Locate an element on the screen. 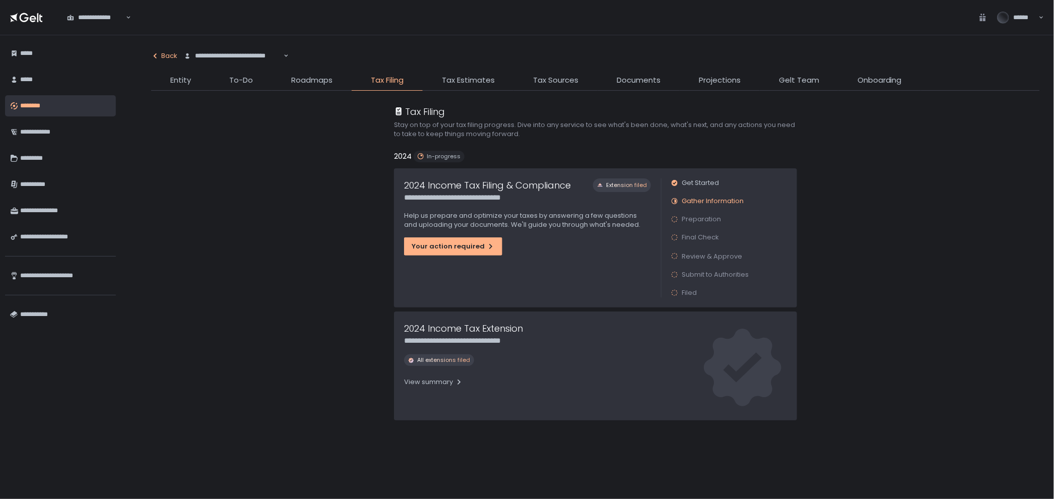  span: Tax Filing is located at coordinates (387, 80).